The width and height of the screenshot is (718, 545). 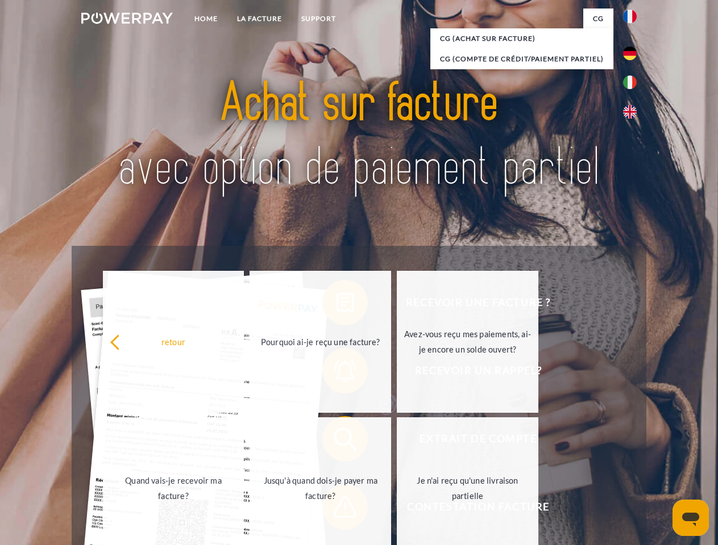 I want to click on img: en, so click(x=629, y=112).